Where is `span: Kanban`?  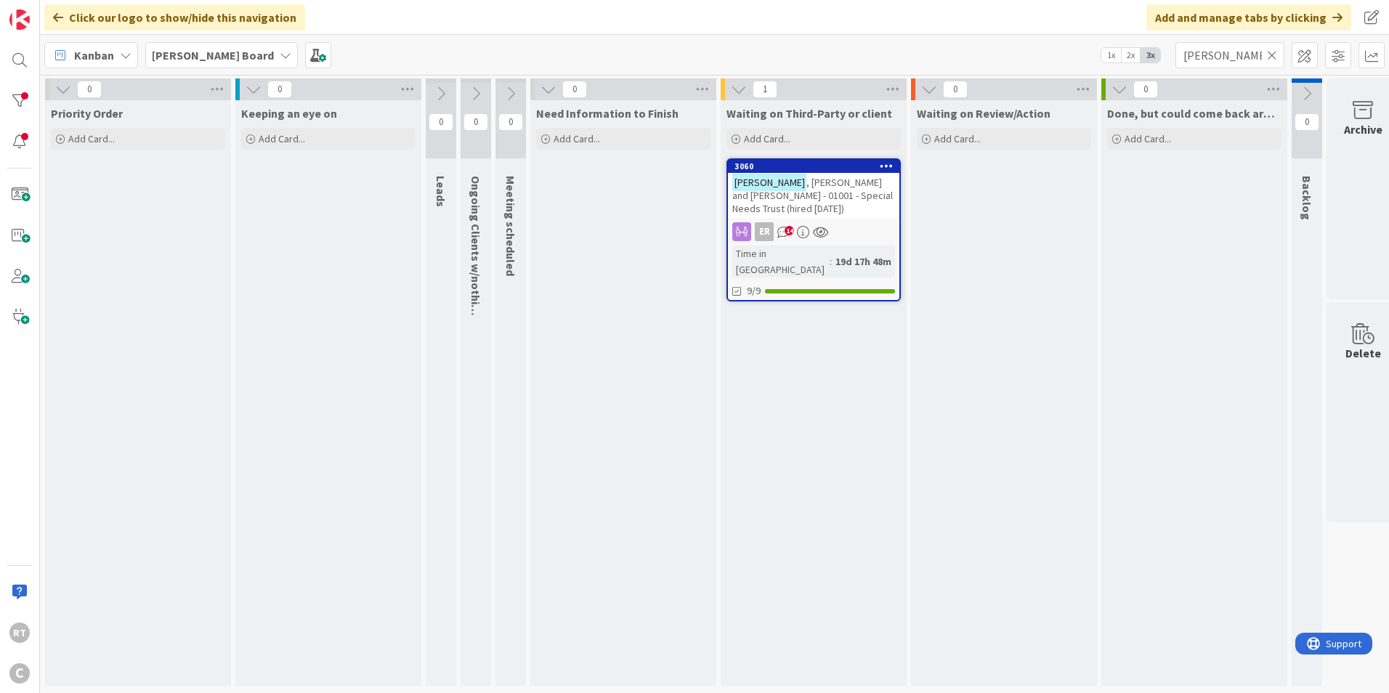
span: Kanban is located at coordinates (94, 55).